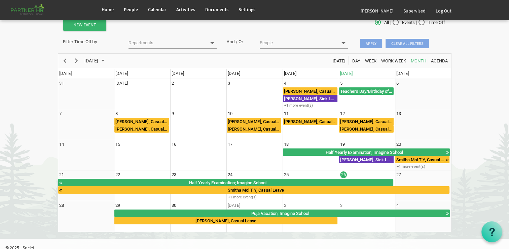 The image size is (509, 249). Describe the element at coordinates (142, 121) in the screenshot. I see `div: Manasi Kabi, Casual Leave Begin From Monday, September 8, 2025 at 12:00:00 AM GMT+05:30 Ends At M...` at that location.